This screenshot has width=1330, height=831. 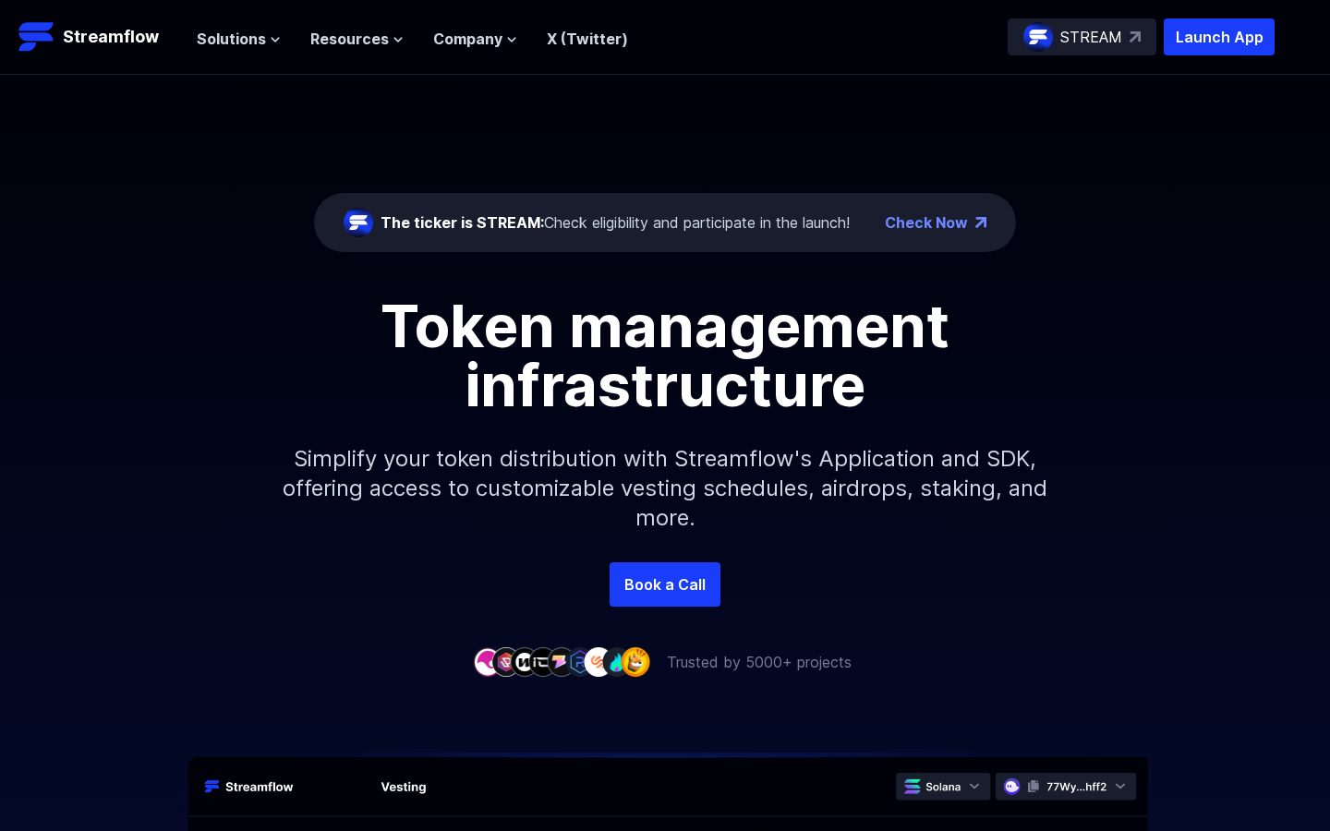 I want to click on img: Streamflow Logo, so click(x=37, y=37).